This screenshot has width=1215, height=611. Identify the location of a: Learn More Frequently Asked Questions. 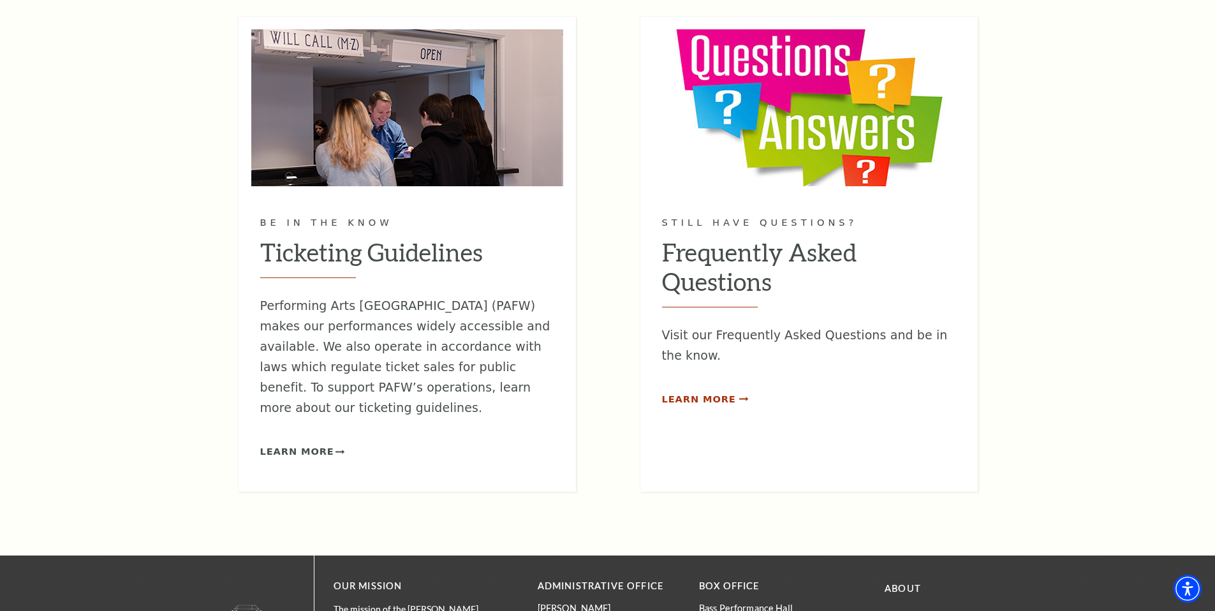
(704, 399).